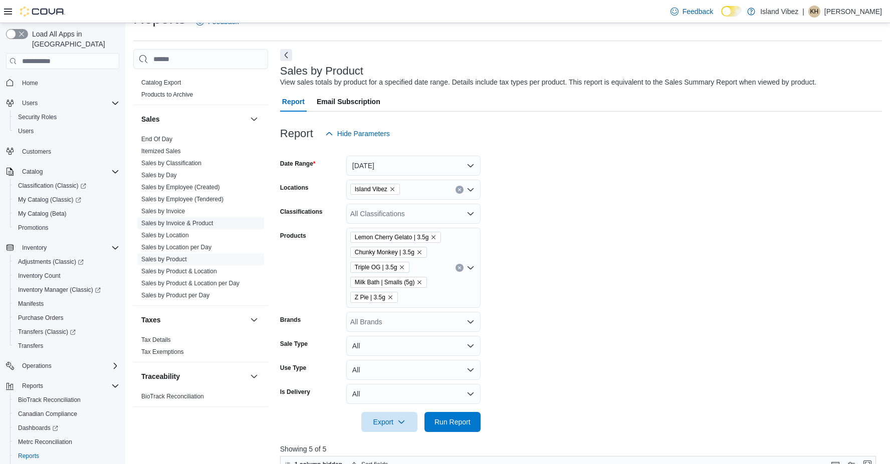  What do you see at coordinates (69, 82) in the screenshot?
I see `span: Home` at bounding box center [69, 82].